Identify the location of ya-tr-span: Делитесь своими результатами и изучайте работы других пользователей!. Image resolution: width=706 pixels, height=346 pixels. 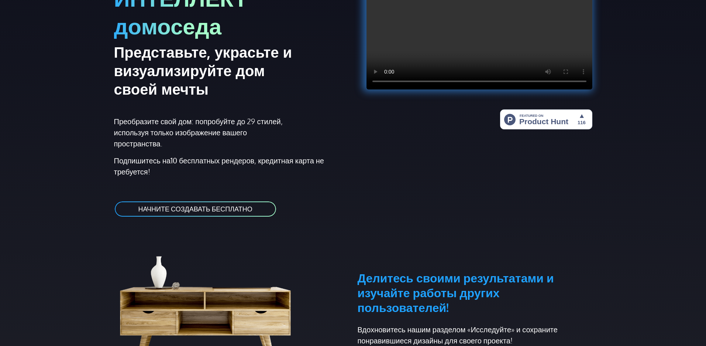
(456, 292).